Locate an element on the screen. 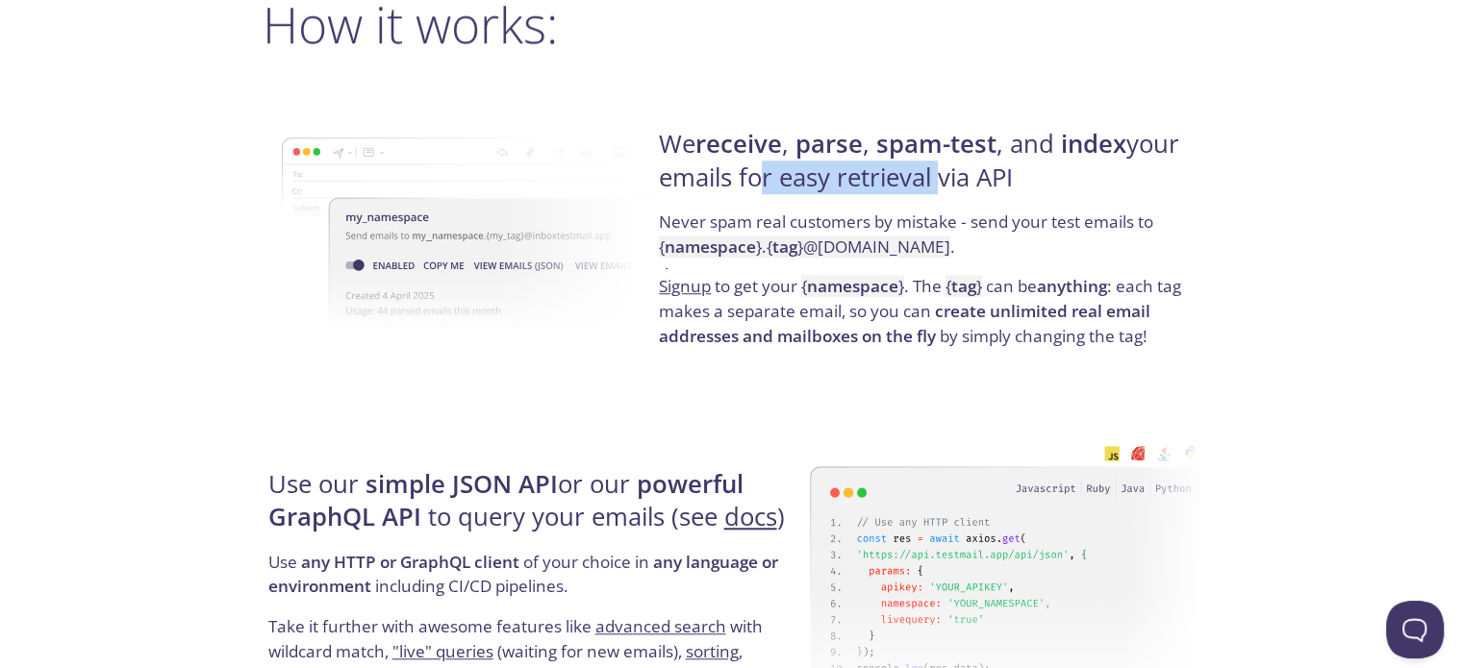 This screenshot has height=668, width=1463. strong: simple JSON API is located at coordinates (462, 484).